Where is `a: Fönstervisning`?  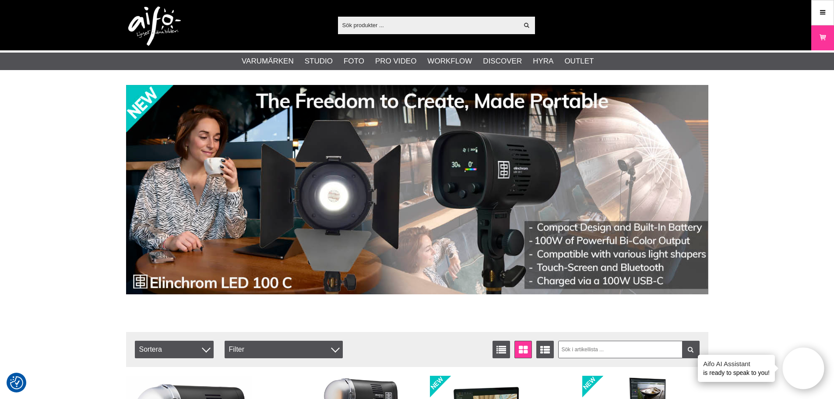
a: Fönstervisning is located at coordinates (523, 350).